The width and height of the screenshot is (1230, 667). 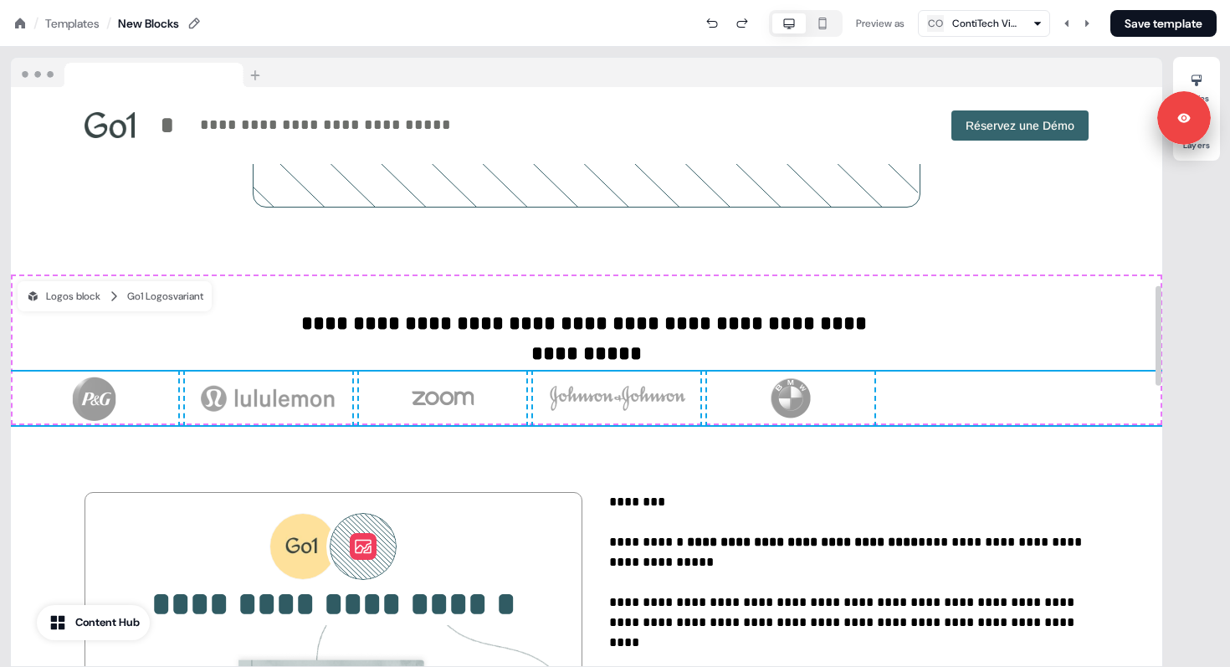 I want to click on button: Save template, so click(x=1163, y=23).